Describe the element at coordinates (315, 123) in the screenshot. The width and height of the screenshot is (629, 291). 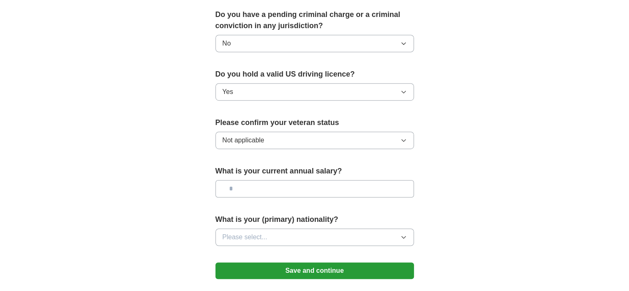
I see `label: Please confirm your veteran status` at that location.